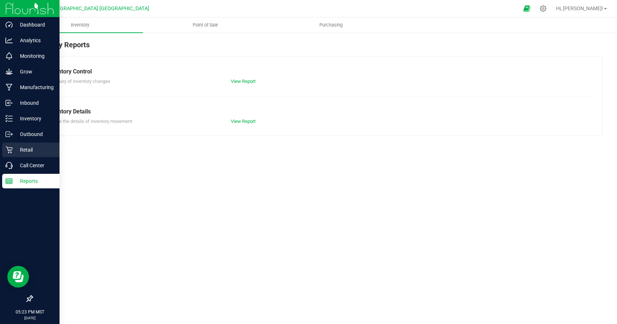 The width and height of the screenshot is (617, 324). What do you see at coordinates (35, 181) in the screenshot?
I see `p: Reports` at bounding box center [35, 181].